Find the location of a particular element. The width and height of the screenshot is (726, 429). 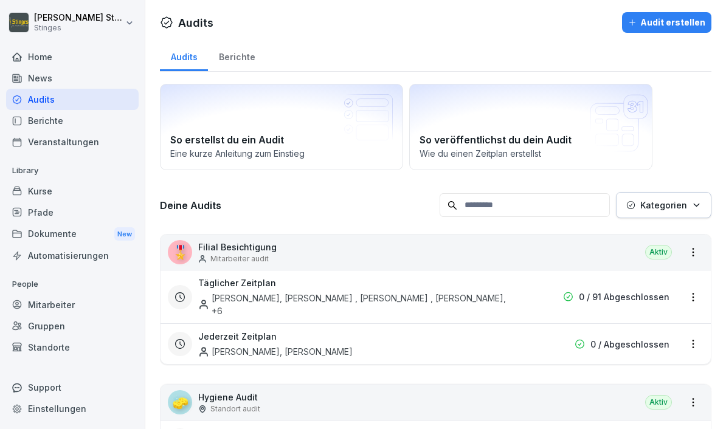

div: Support is located at coordinates (72, 387).